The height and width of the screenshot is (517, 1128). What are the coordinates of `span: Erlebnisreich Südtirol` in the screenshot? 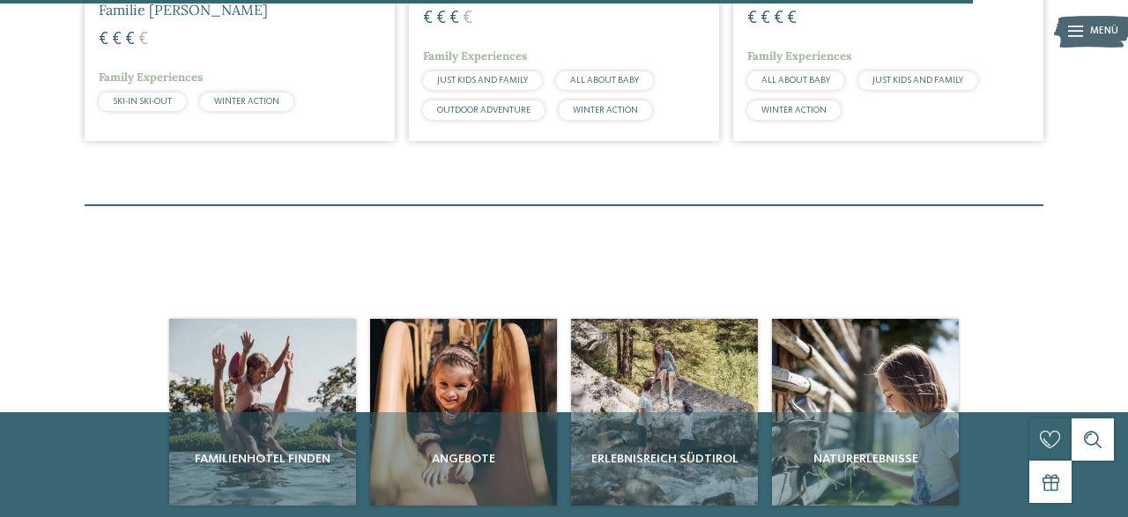 It's located at (664, 459).